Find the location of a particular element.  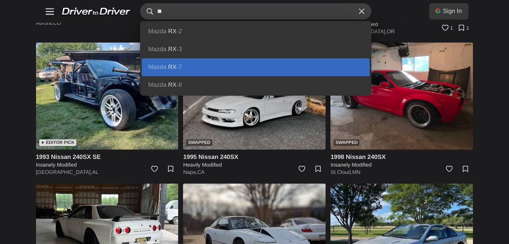

span: -2 is located at coordinates (175, 31).